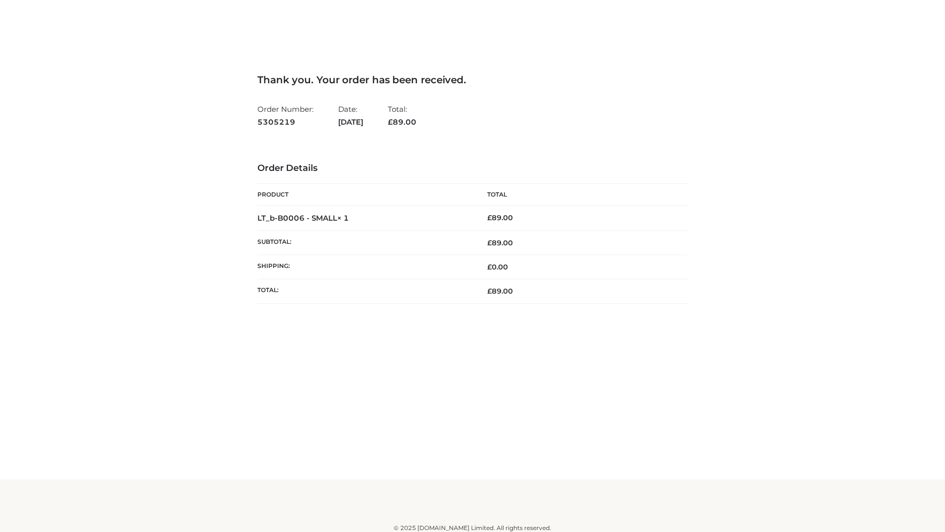 This screenshot has height=532, width=945. What do you see at coordinates (343, 218) in the screenshot?
I see `strong: × 1` at bounding box center [343, 218].